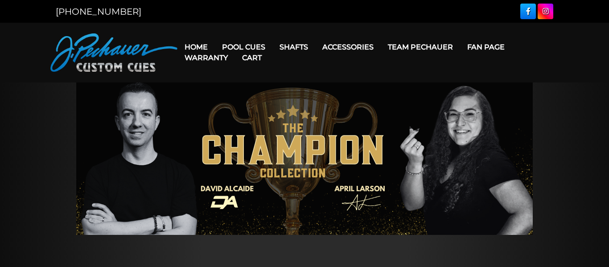 The image size is (609, 267). I want to click on a: Pool Cues, so click(243, 47).